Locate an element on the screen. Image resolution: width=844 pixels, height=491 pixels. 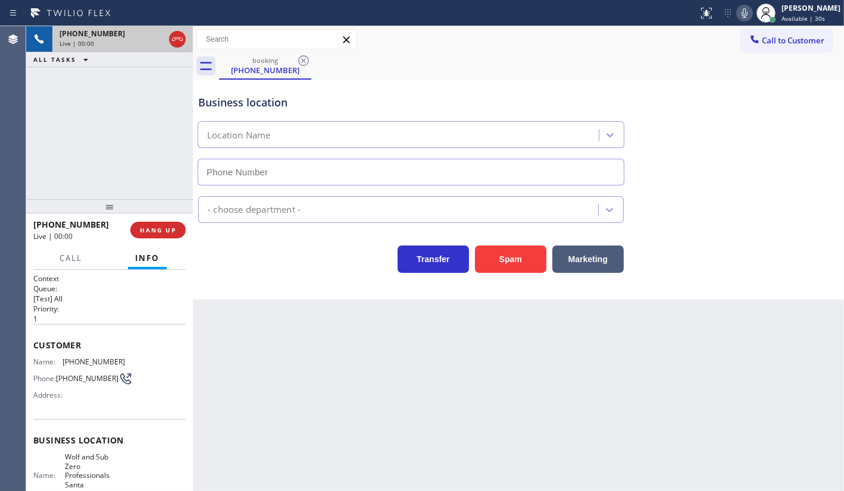
button: ALL TASKS is located at coordinates (63, 59).